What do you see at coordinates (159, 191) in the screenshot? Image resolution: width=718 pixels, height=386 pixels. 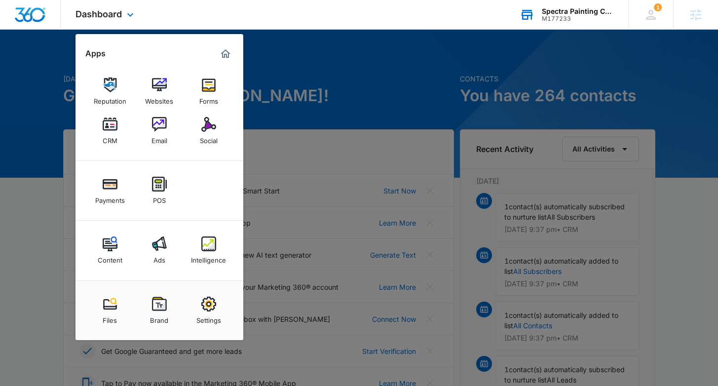 I see `a: POS` at bounding box center [159, 191].